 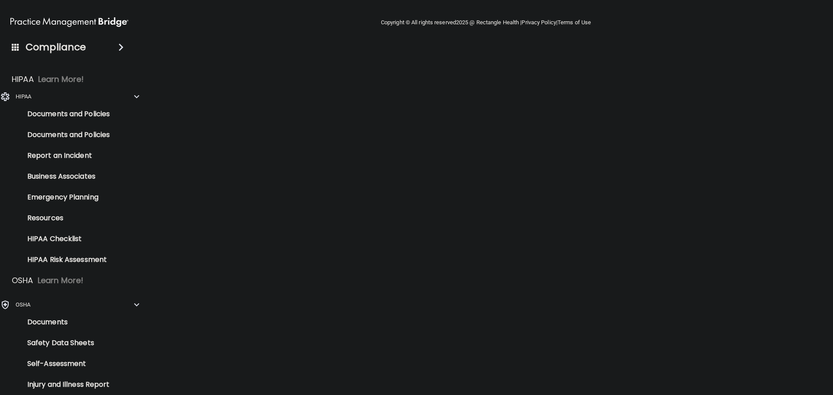 I want to click on p: Resources, so click(x=65, y=218).